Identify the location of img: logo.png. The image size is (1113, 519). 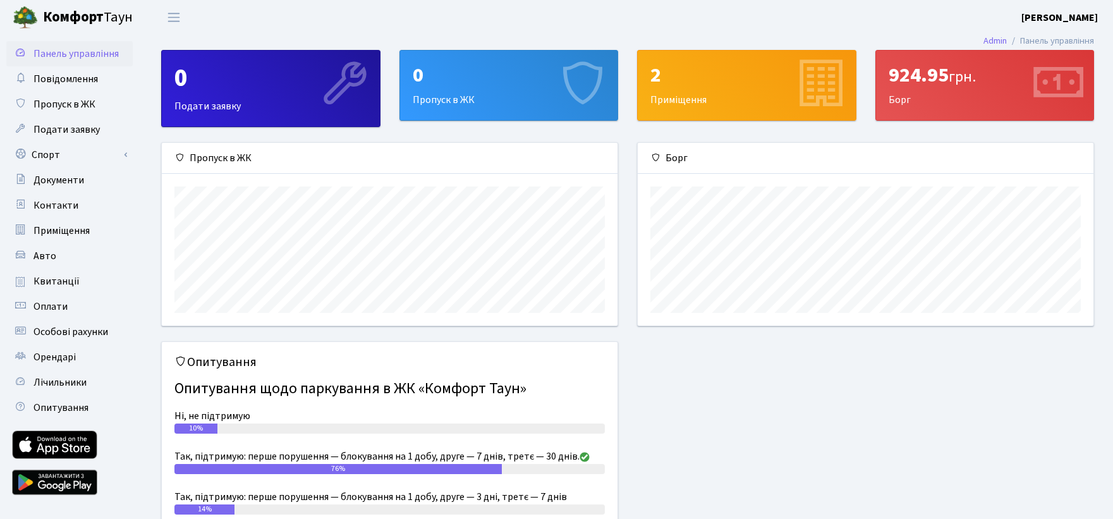
(25, 18).